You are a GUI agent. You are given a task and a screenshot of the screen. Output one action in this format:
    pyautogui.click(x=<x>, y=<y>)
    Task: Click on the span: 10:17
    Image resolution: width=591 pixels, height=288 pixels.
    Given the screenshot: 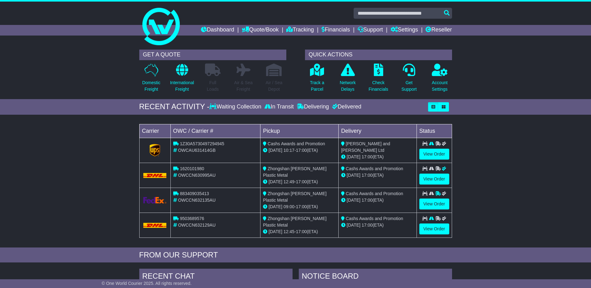 What is the action you would take?
    pyautogui.click(x=289, y=150)
    